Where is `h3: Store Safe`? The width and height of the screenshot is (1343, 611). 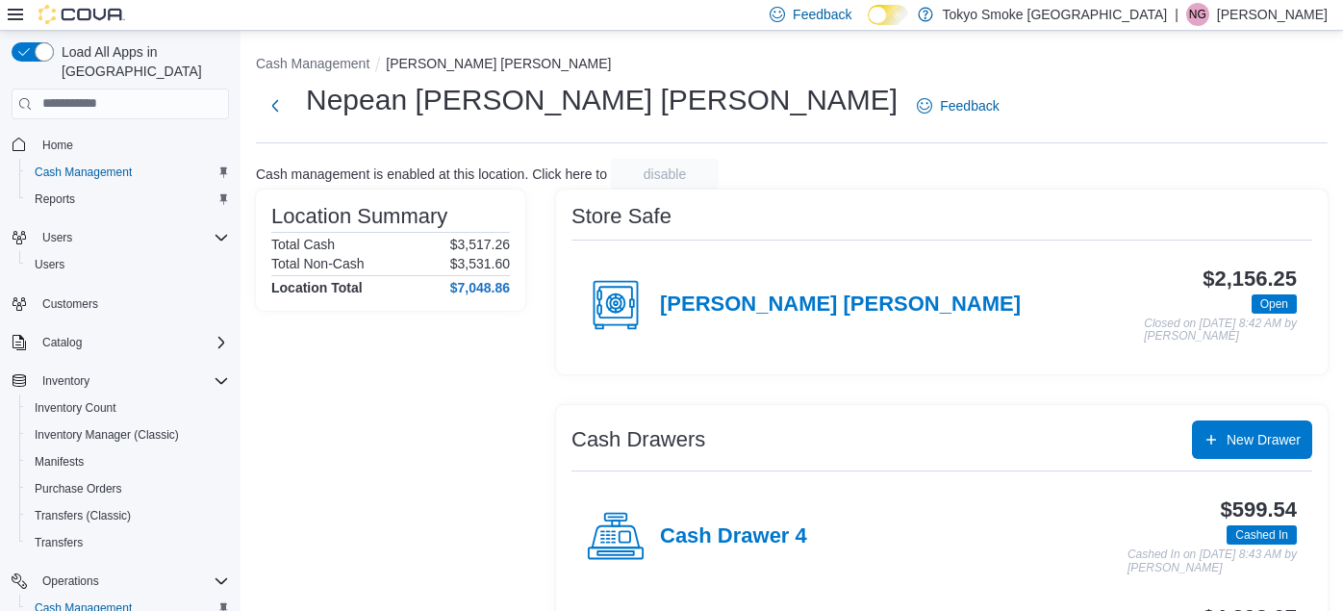
h3: Store Safe is located at coordinates (622, 216).